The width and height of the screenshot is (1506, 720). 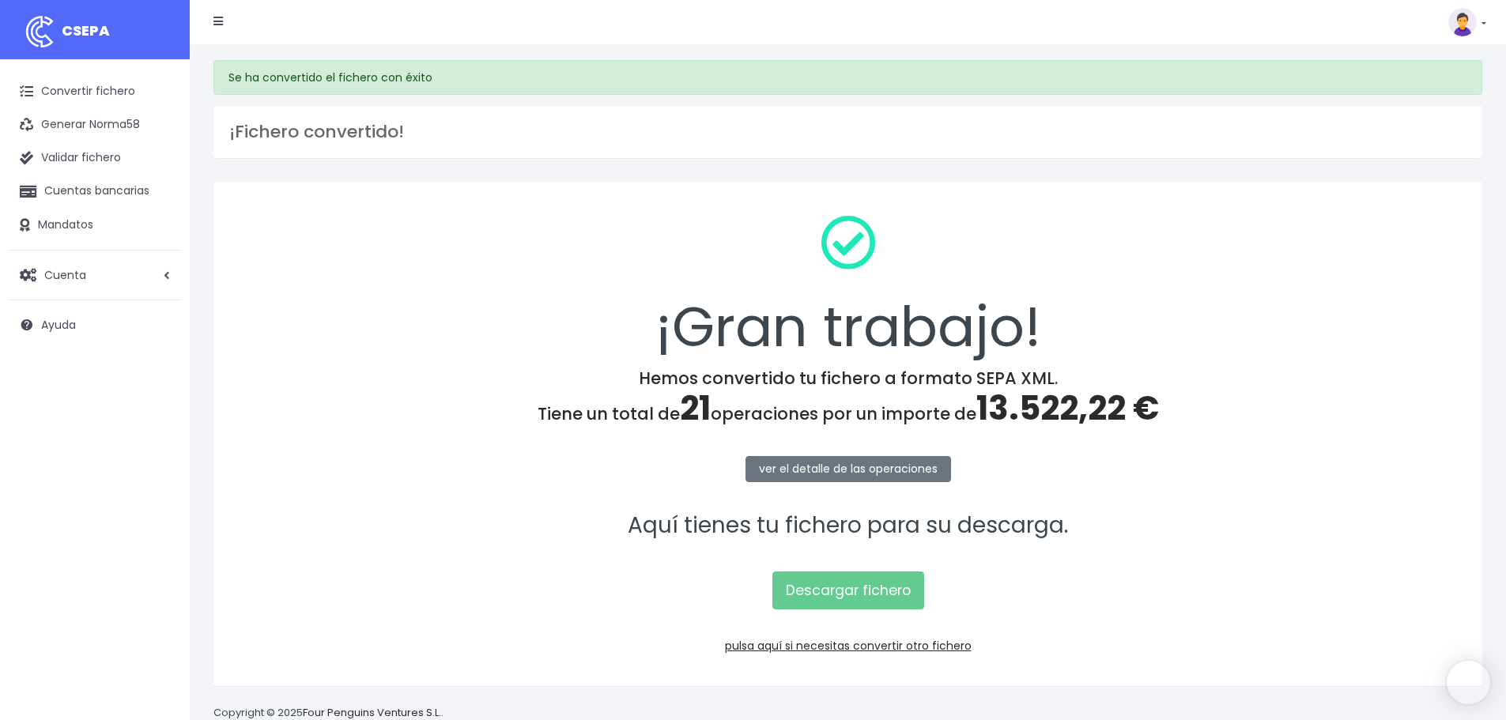 I want to click on a: Cuentas bancarias, so click(x=95, y=191).